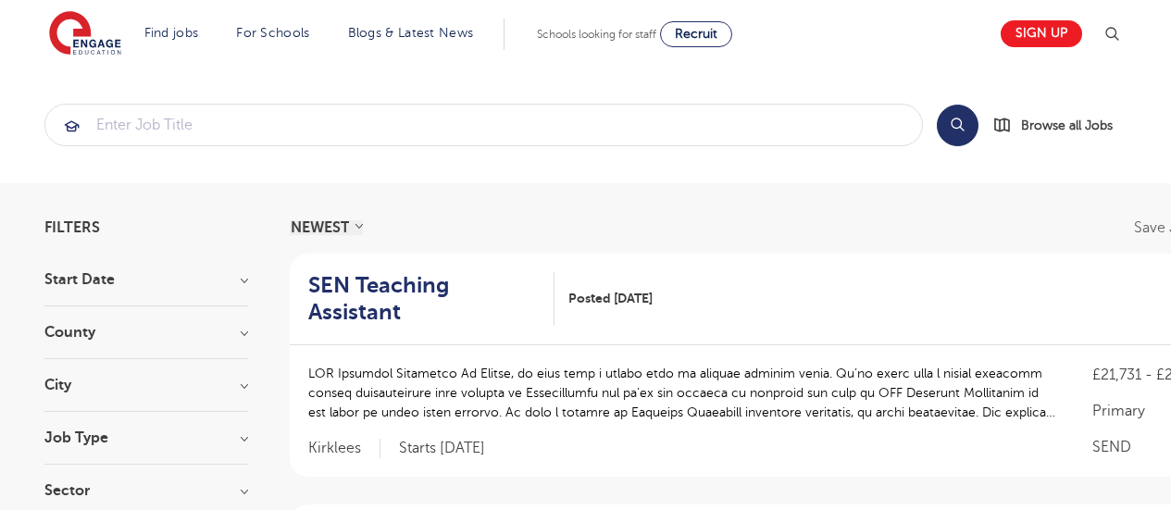  I want to click on button: Search, so click(957, 125).